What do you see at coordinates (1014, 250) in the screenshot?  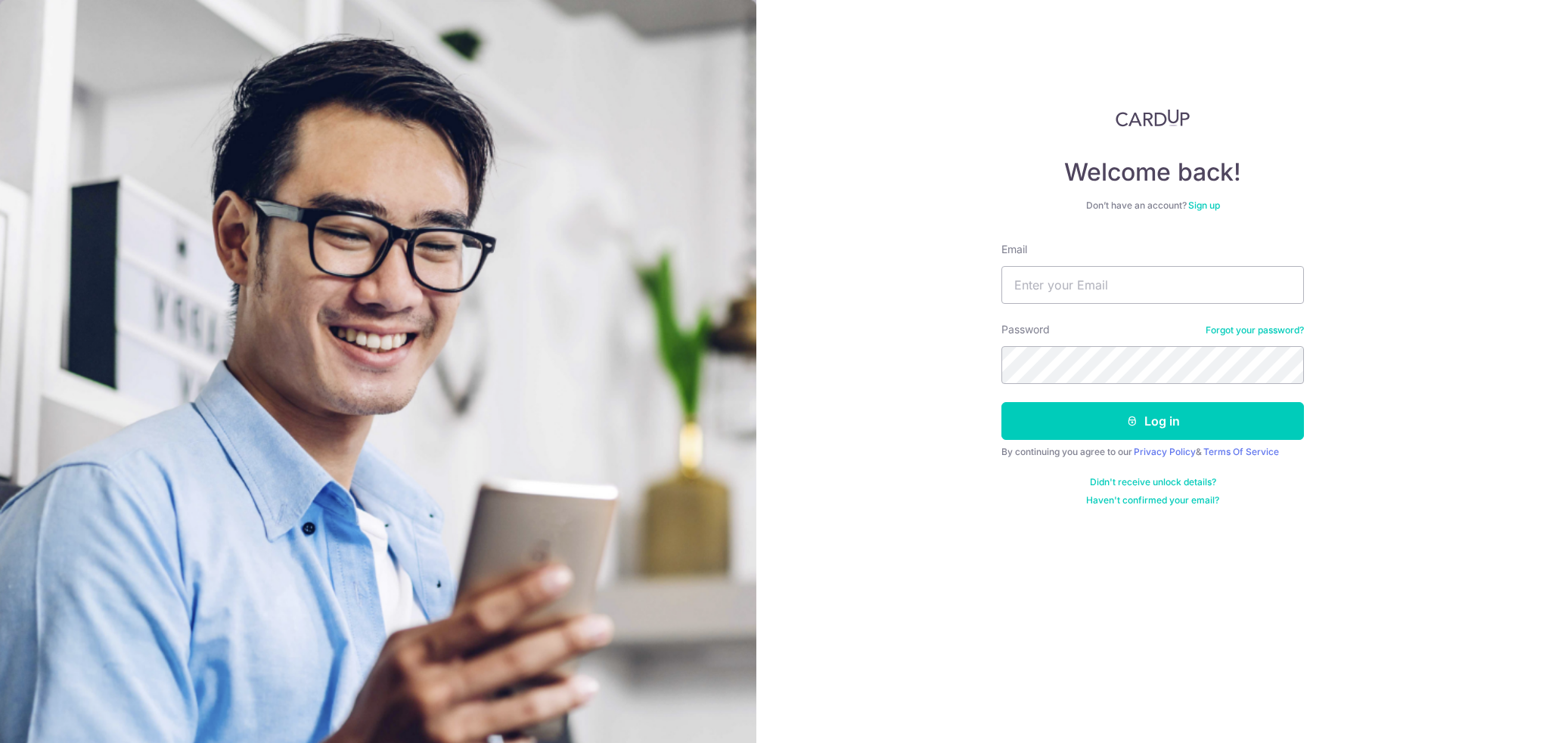 I see `label: Email` at bounding box center [1014, 250].